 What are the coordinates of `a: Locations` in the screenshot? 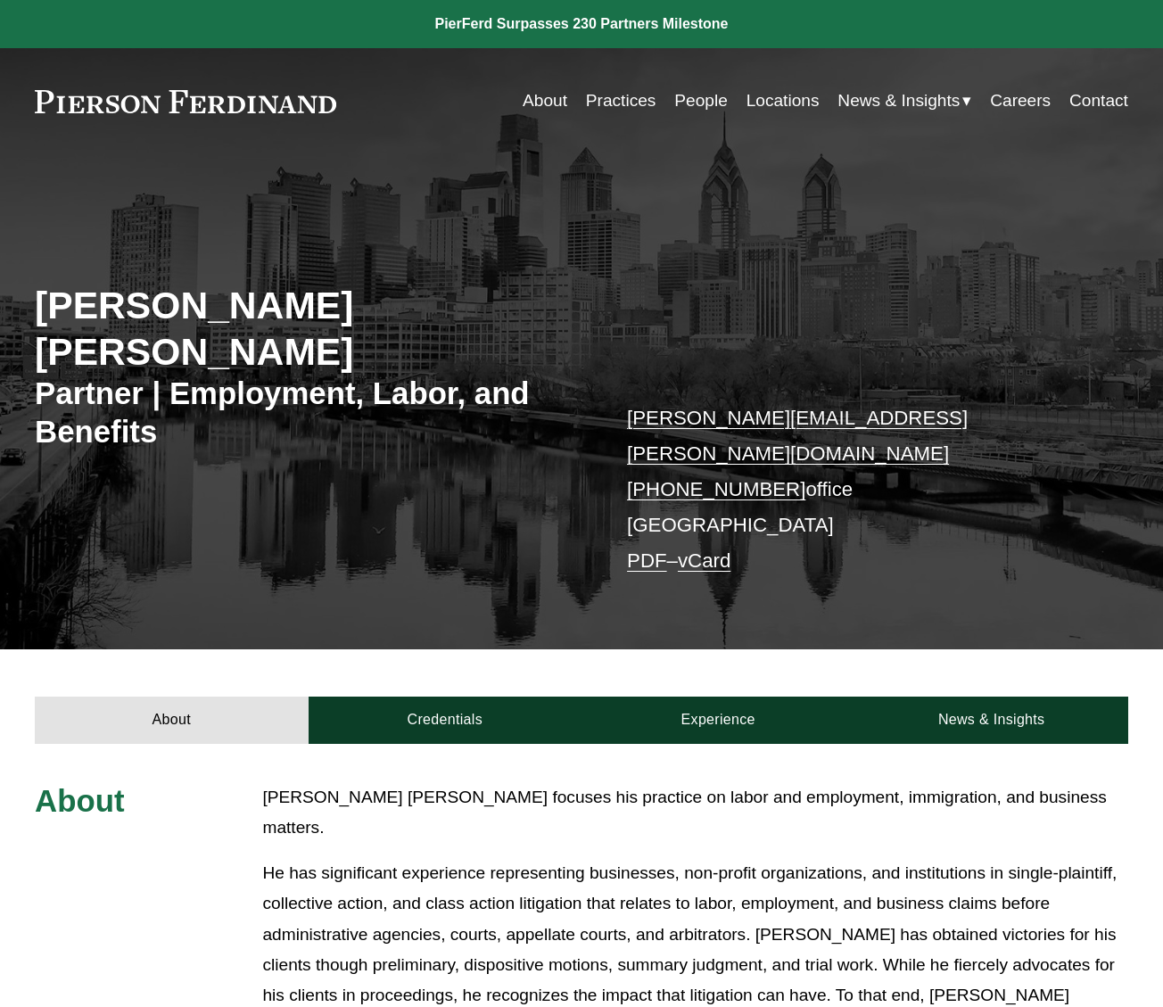 It's located at (783, 101).